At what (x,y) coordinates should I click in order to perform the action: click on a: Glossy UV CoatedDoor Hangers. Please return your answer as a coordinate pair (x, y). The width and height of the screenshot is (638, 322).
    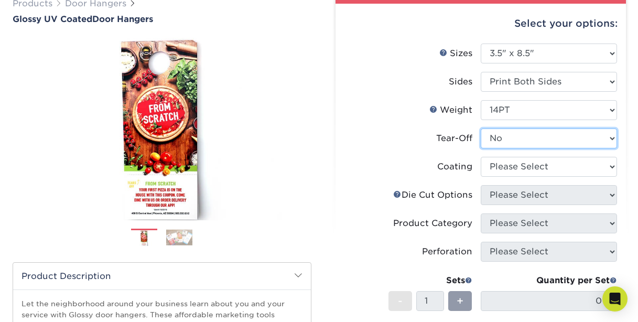
    Looking at the image, I should click on (162, 19).